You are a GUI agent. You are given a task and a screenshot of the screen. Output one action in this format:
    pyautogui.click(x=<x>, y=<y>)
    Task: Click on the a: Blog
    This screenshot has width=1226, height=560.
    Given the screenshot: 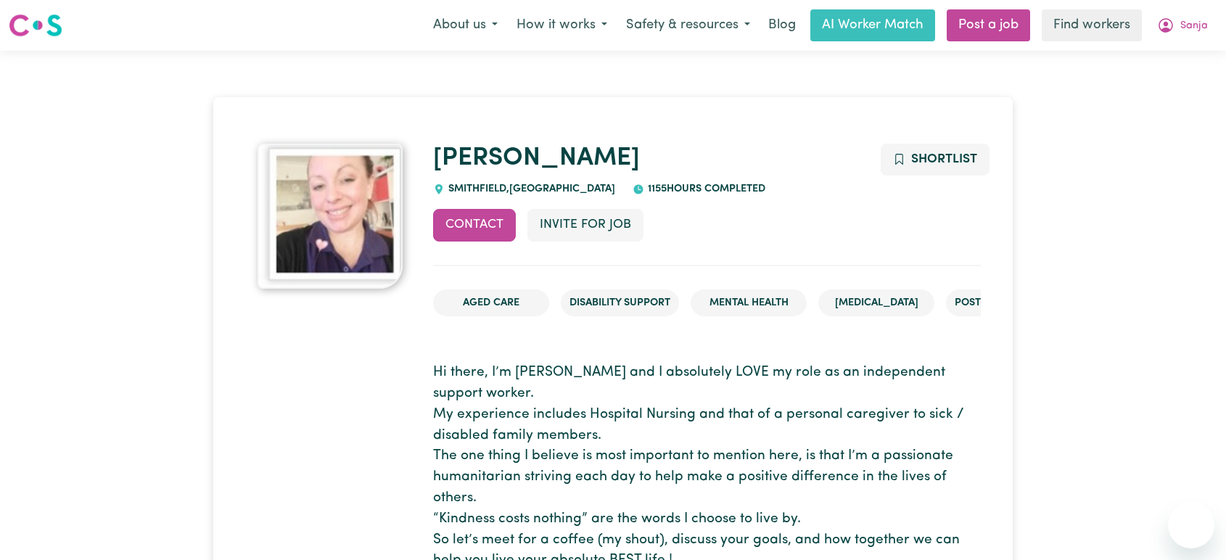 What is the action you would take?
    pyautogui.click(x=782, y=25)
    